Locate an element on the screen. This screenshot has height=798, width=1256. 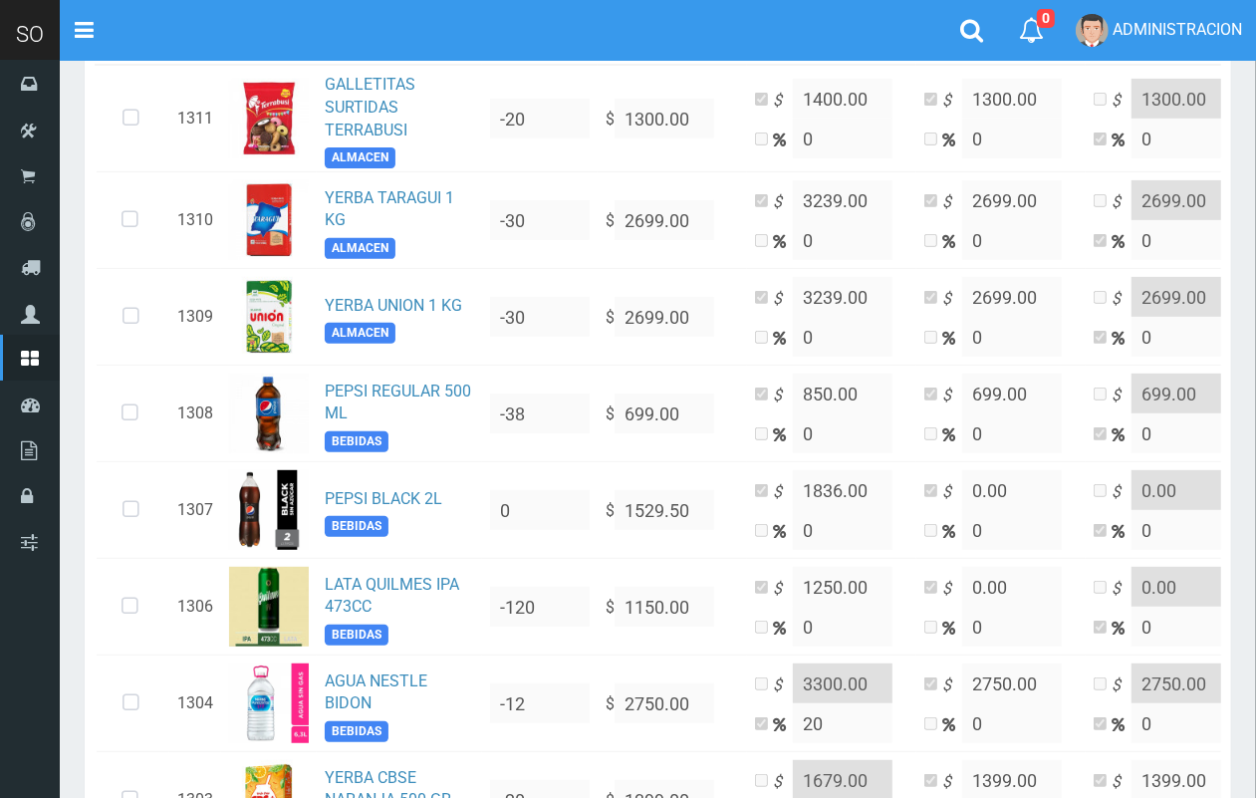
a: PEPSI REGULAR 500 ML is located at coordinates (397, 402).